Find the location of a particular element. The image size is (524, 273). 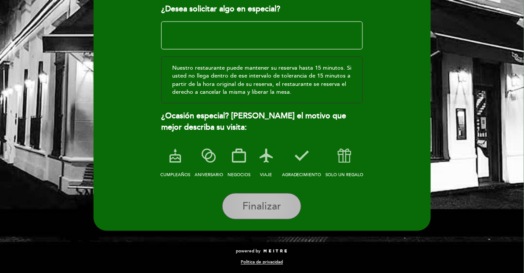

span: AGRADECIMIENTO is located at coordinates (302, 175).